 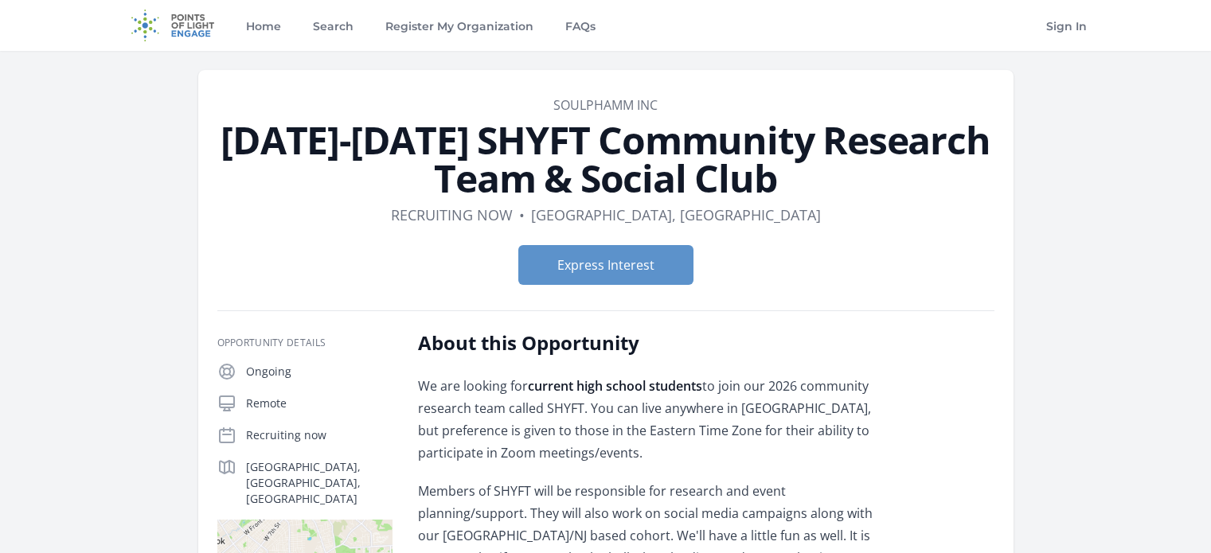 I want to click on h3: Opportunity Details, so click(x=305, y=343).